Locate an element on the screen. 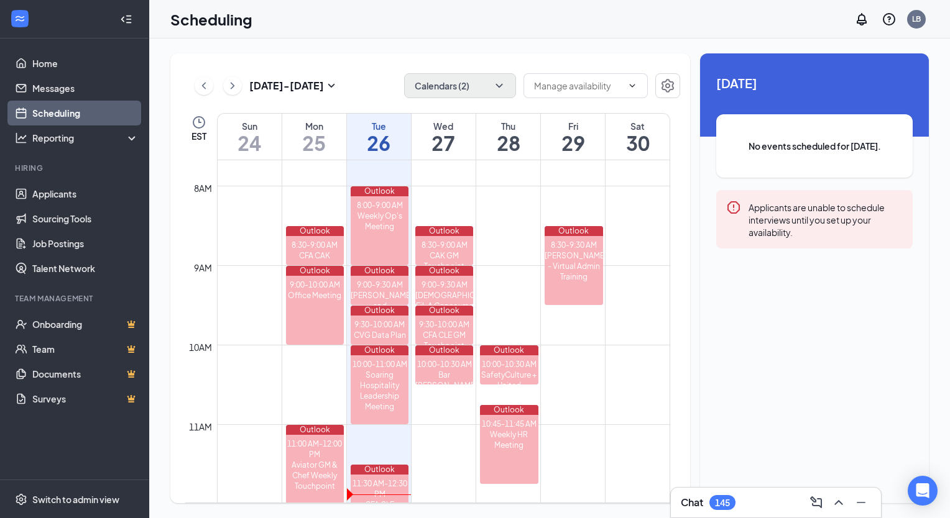  a: SurveysCrown is located at coordinates (85, 399).